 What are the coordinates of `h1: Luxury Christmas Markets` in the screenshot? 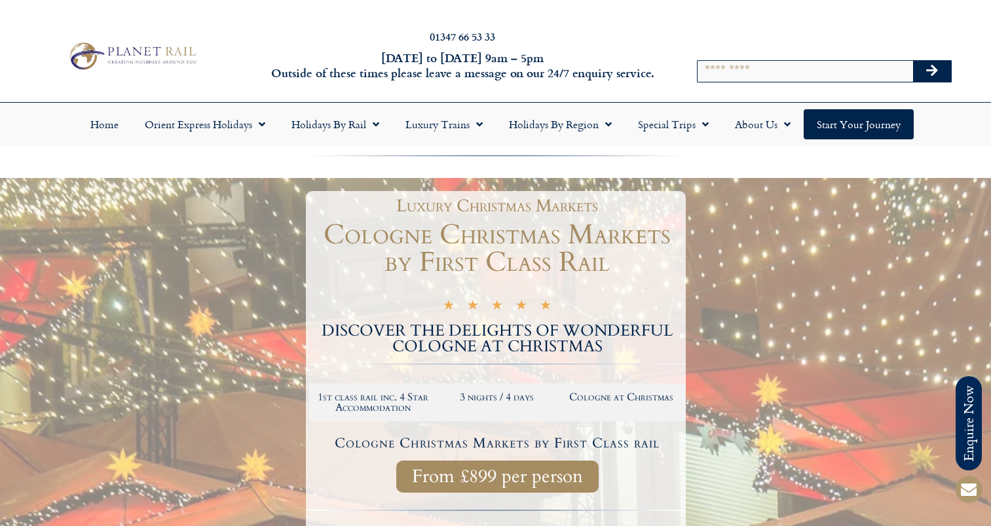 It's located at (497, 206).